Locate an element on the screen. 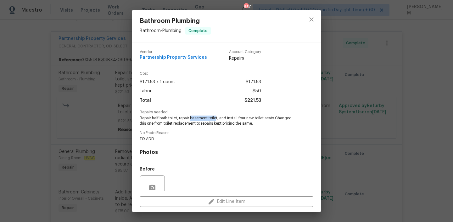 The image size is (453, 222). span: Repairs needed is located at coordinates (226, 112).